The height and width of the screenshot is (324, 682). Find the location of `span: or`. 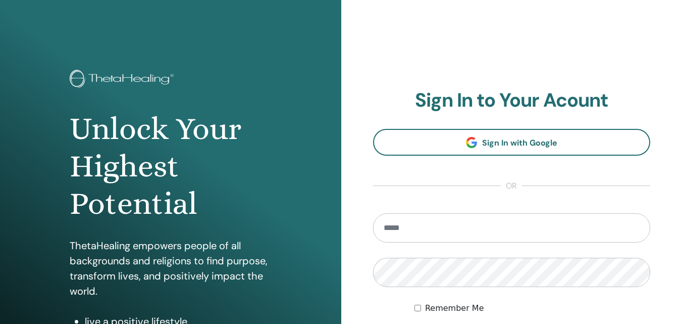

span: or is located at coordinates (512, 186).